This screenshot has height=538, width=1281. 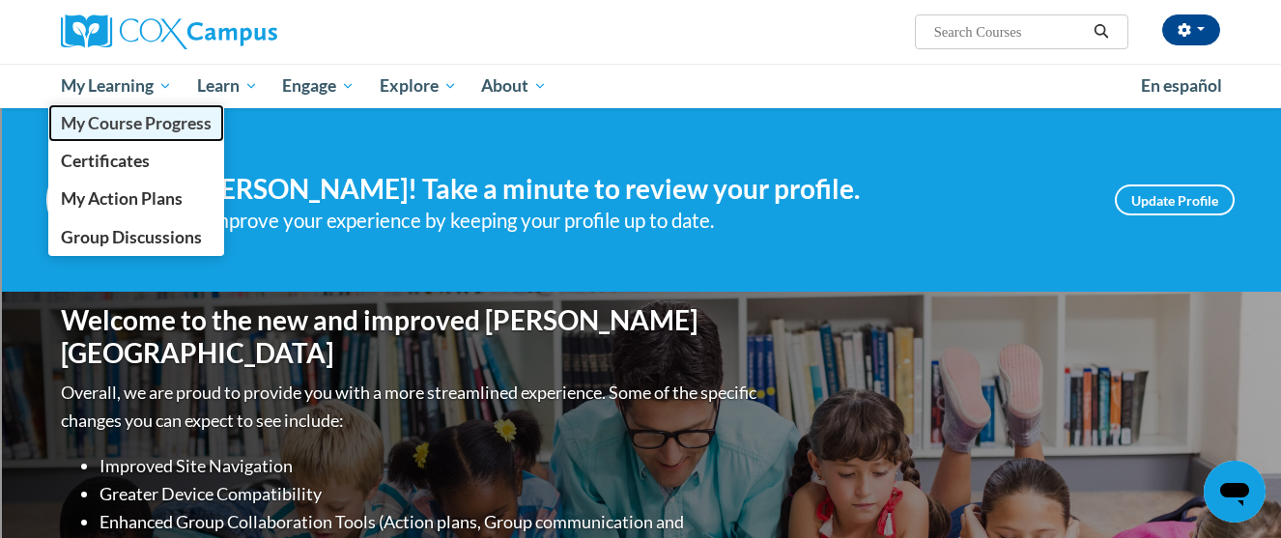 I want to click on div: SAVE AND GO HOME, so click(x=641, y=437).